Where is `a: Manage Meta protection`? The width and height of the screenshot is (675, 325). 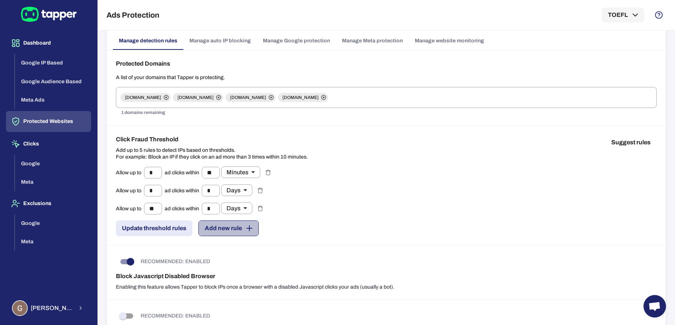
a: Manage Meta protection is located at coordinates (372, 41).